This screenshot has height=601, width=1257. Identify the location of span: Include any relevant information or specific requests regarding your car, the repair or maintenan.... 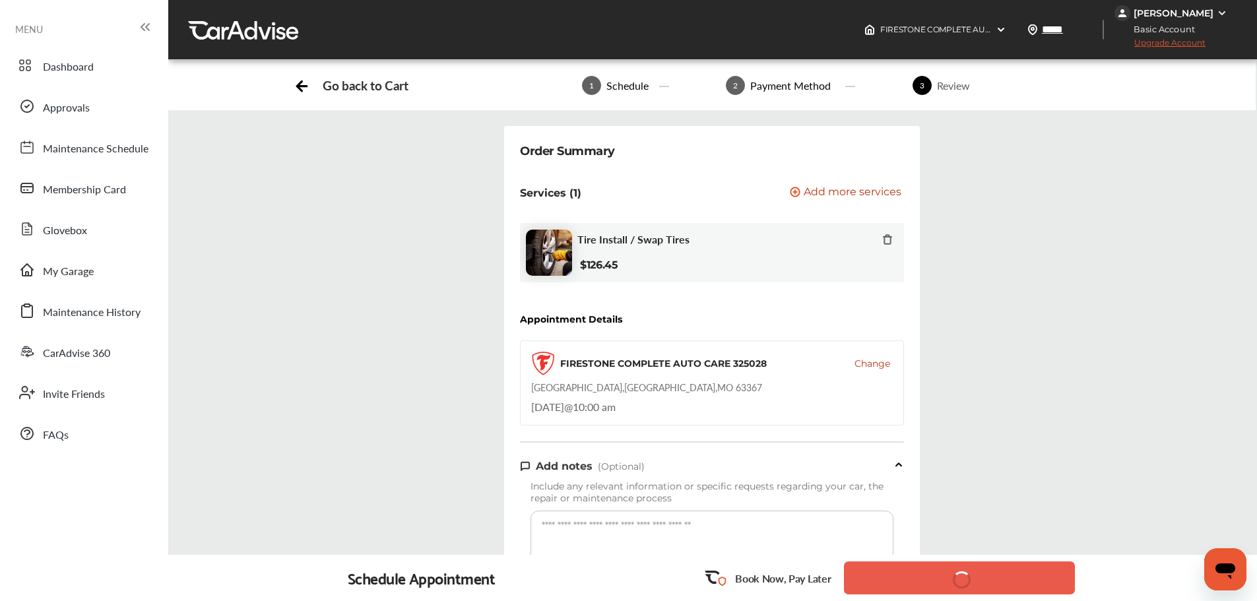
(707, 492).